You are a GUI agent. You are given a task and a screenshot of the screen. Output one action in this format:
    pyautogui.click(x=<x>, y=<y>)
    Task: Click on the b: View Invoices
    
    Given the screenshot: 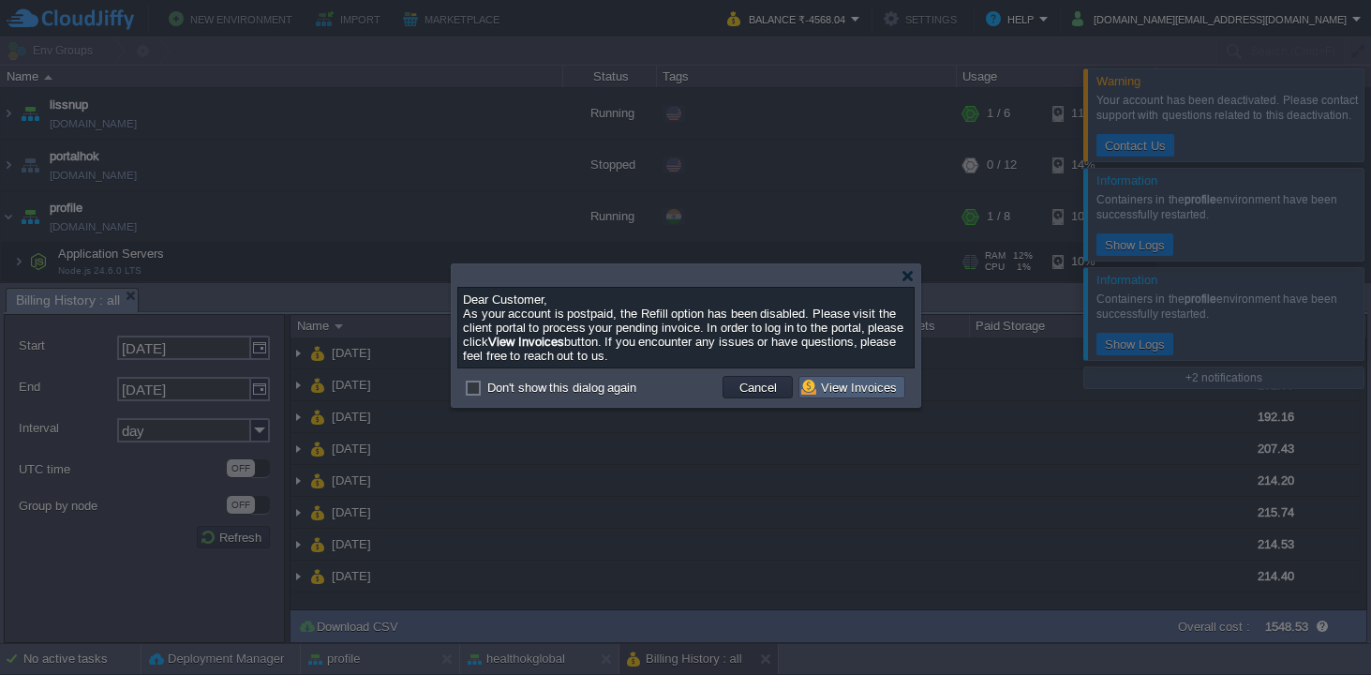 What is the action you would take?
    pyautogui.click(x=526, y=341)
    